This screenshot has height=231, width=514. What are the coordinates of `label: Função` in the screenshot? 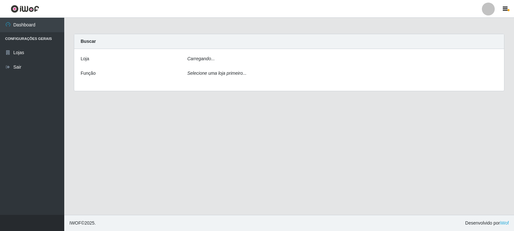 It's located at (88, 73).